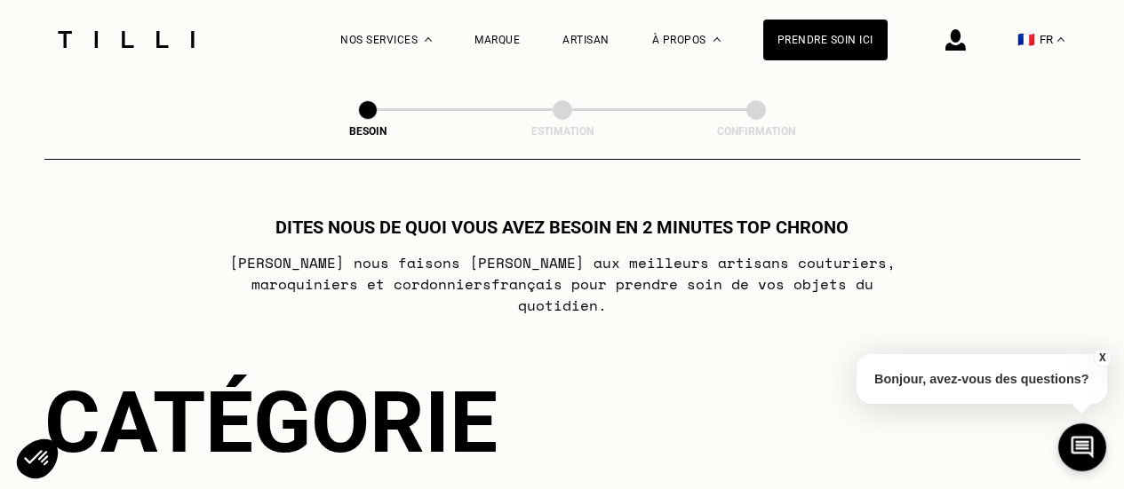  Describe the element at coordinates (1061, 39) in the screenshot. I see `img: menu déroulant` at that location.